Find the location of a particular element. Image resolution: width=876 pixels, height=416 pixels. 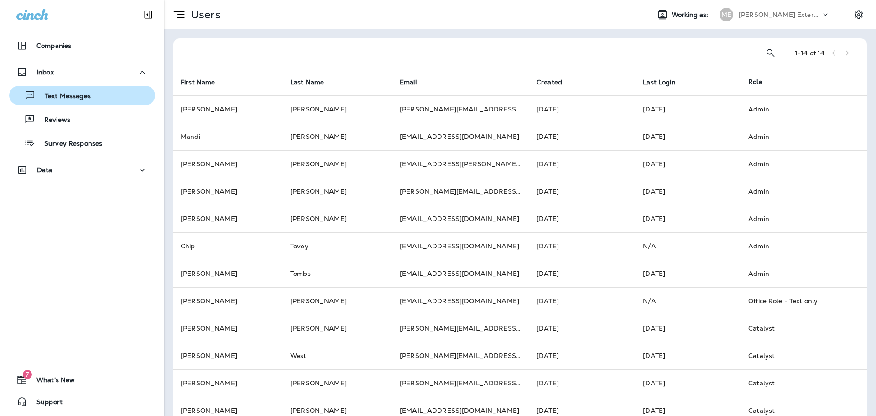

button: Text Messages is located at coordinates (82, 95).